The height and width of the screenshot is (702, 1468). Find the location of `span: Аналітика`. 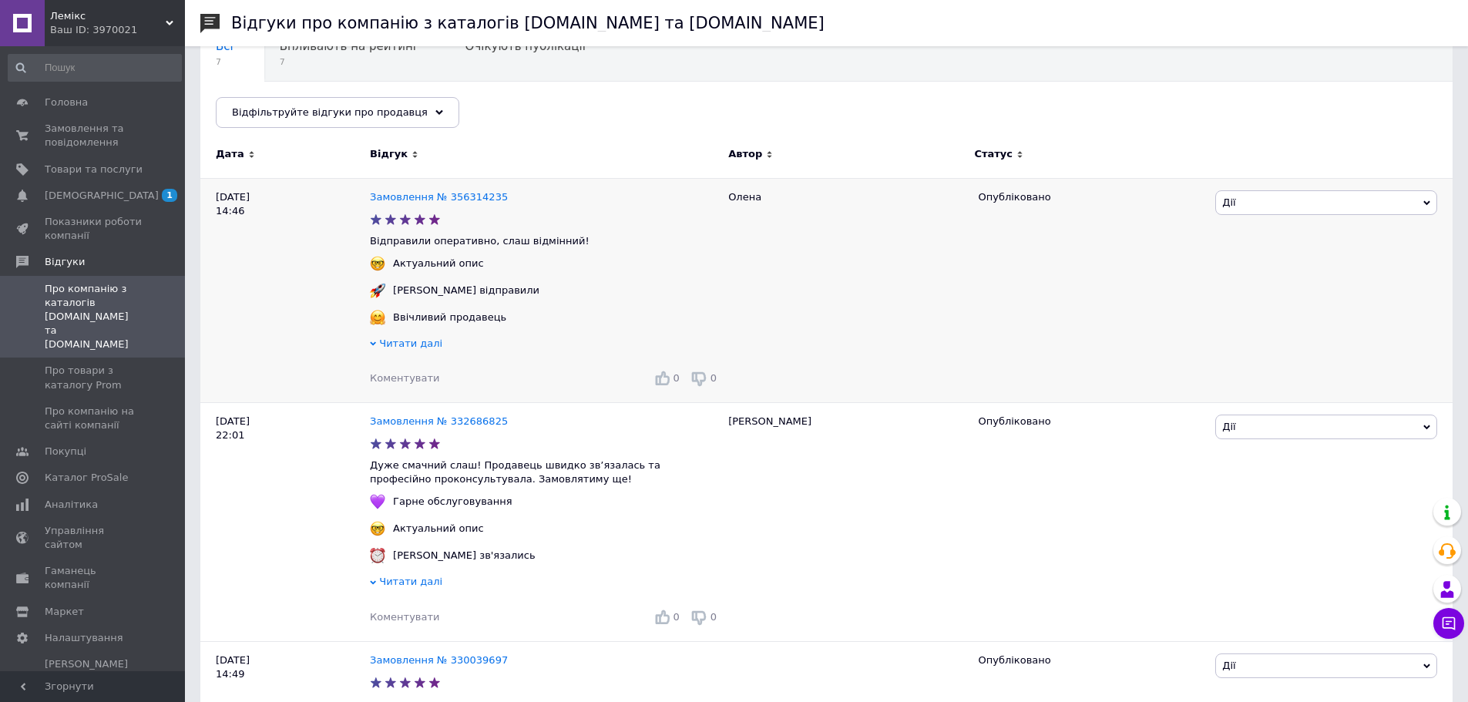

span: Аналітика is located at coordinates (71, 505).